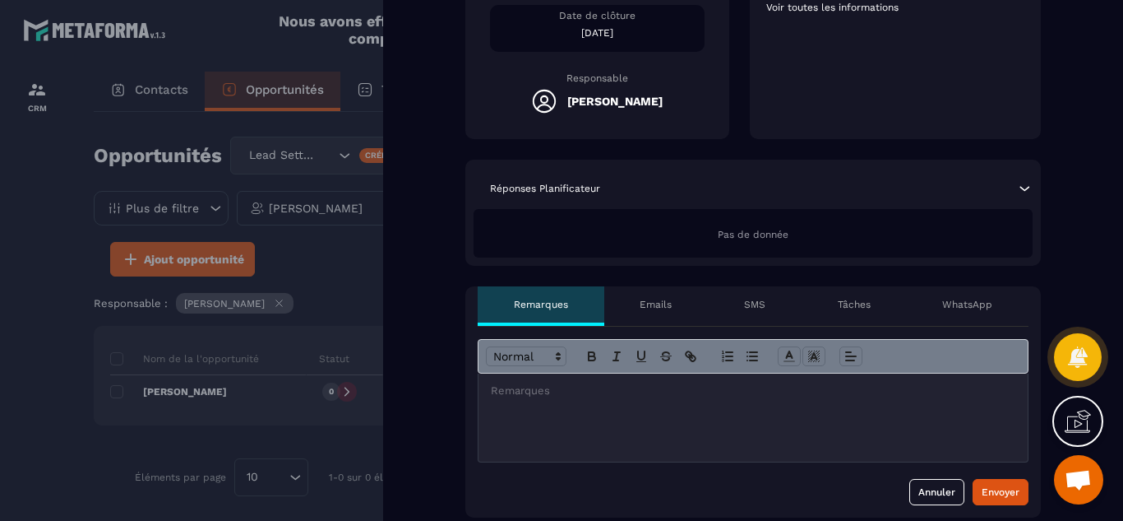 This screenshot has height=521, width=1123. What do you see at coordinates (937, 492) in the screenshot?
I see `button: Annuler` at bounding box center [937, 492].